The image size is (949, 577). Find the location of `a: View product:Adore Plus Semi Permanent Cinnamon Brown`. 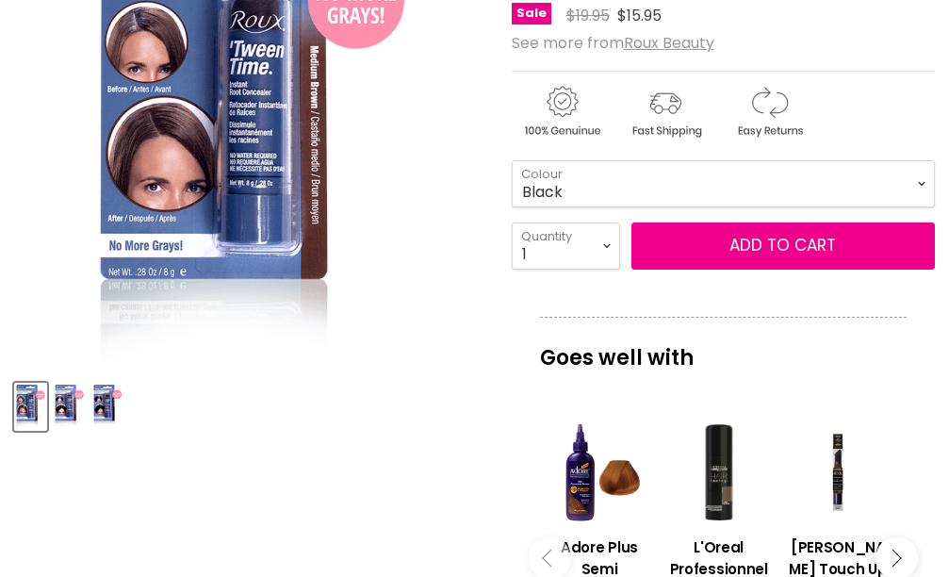

a: View product:Adore Plus Semi Permanent Cinnamon Brown is located at coordinates (599, 472).